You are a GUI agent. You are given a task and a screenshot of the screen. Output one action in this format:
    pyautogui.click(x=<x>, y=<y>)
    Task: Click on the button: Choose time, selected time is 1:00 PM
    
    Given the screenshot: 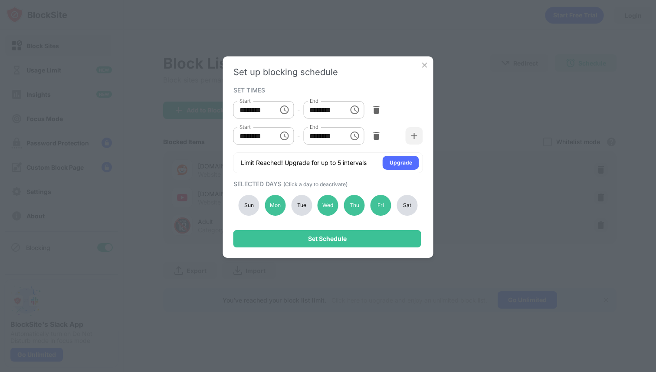 What is the action you would take?
    pyautogui.click(x=355, y=110)
    